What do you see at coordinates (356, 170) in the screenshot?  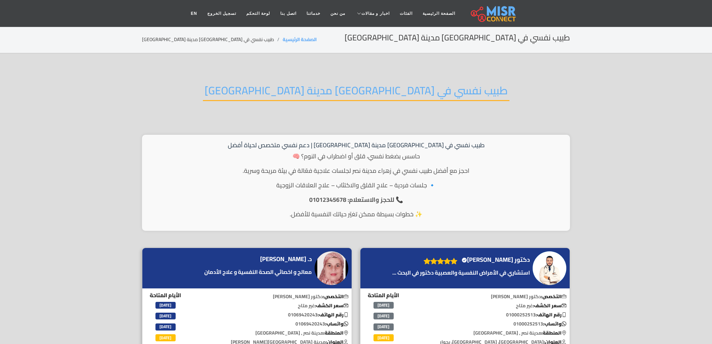 I see `p: احجز مع أفضل طبيب نفسي في زهراء مدينة نصر لجلسات علاجية فعّالة في بيئة مريحة وسرية.` at bounding box center [356, 170].